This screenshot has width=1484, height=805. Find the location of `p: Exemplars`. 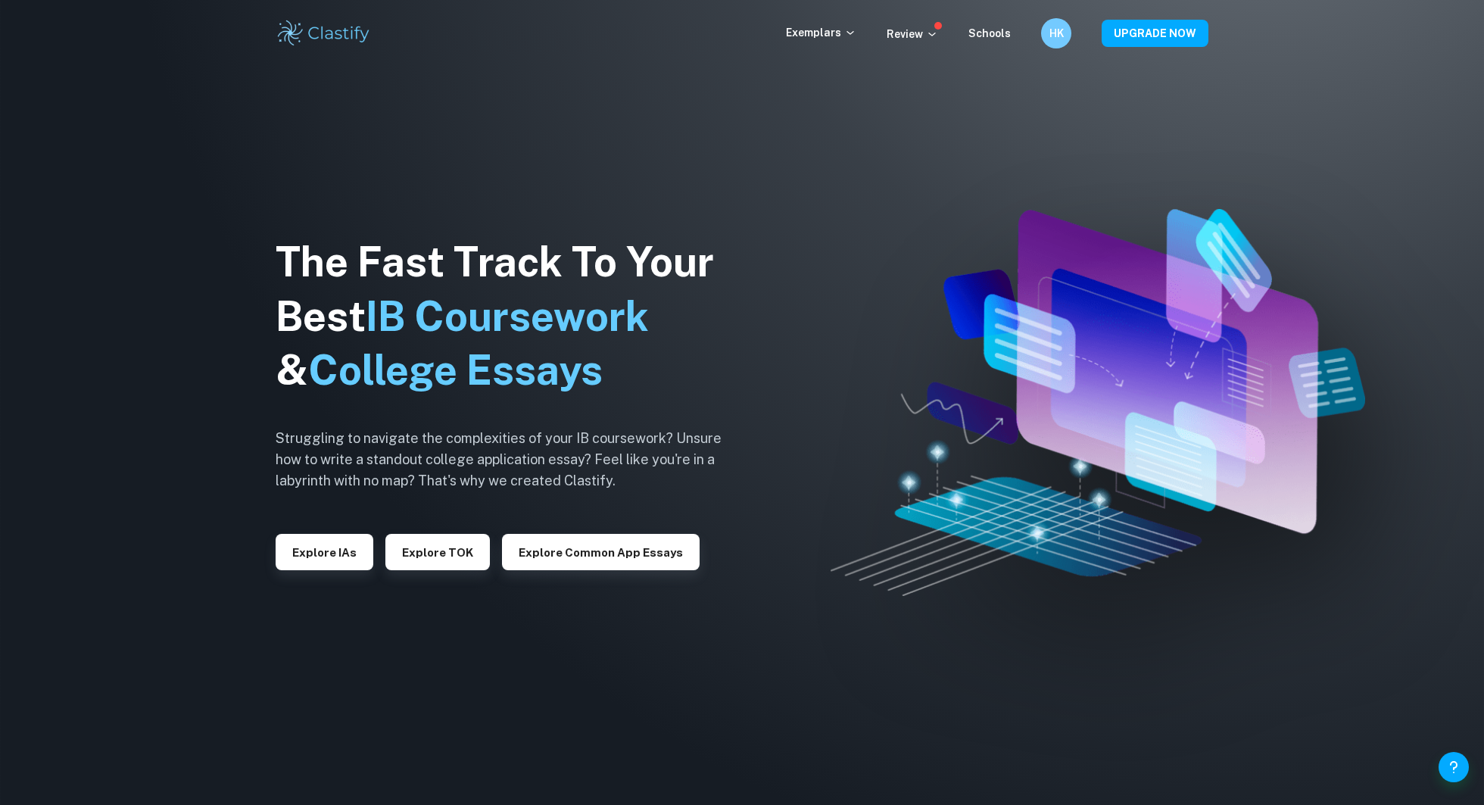

p: Exemplars is located at coordinates (820, 33).